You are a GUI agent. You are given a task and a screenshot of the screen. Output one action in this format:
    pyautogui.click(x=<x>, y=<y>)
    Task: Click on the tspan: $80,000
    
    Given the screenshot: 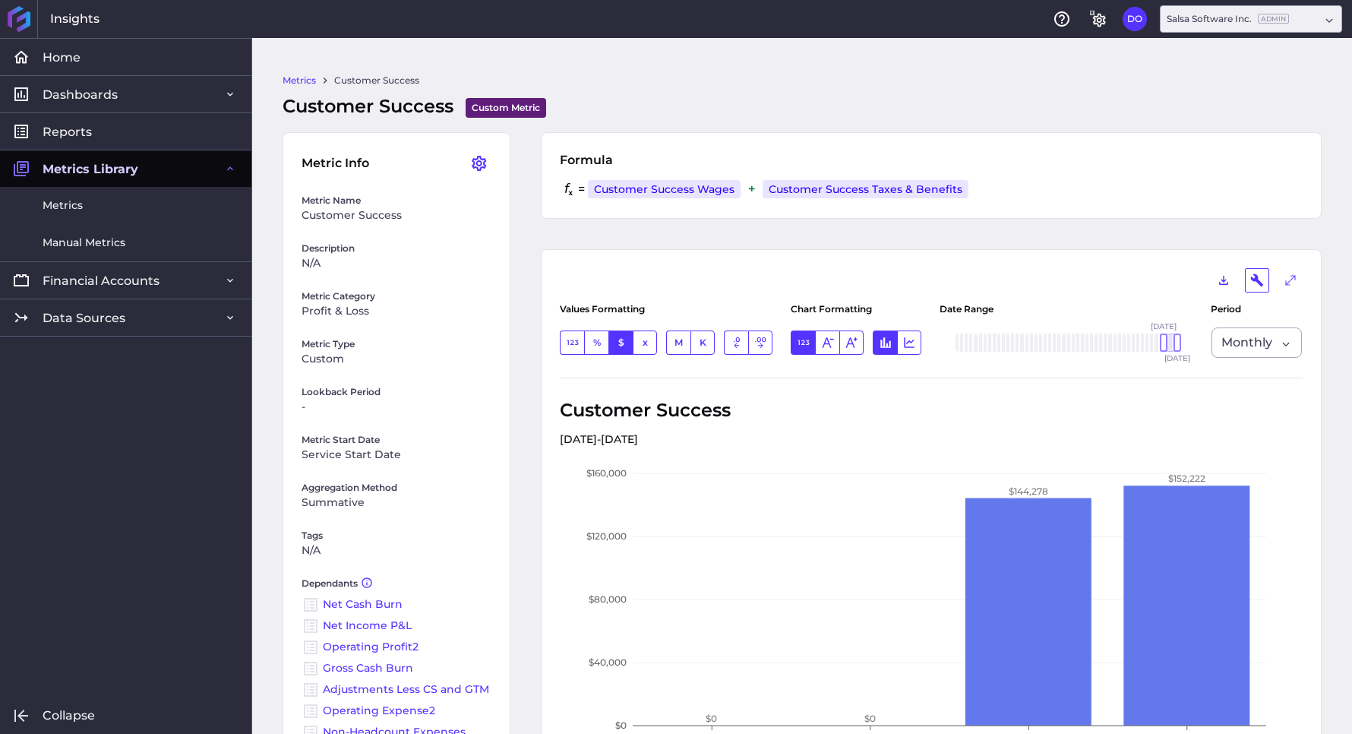 What is the action you would take?
    pyautogui.click(x=608, y=599)
    